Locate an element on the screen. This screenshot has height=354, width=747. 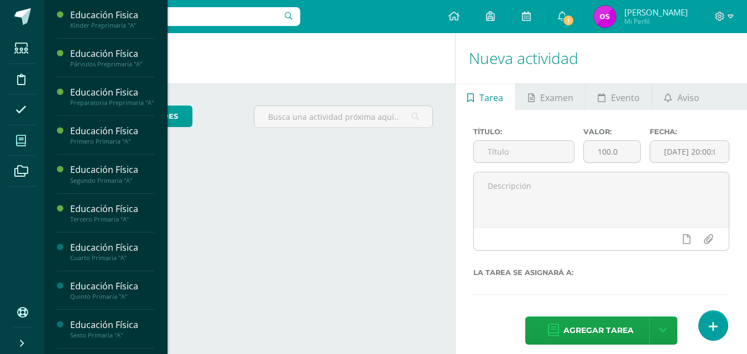
input: Título is located at coordinates (524, 151).